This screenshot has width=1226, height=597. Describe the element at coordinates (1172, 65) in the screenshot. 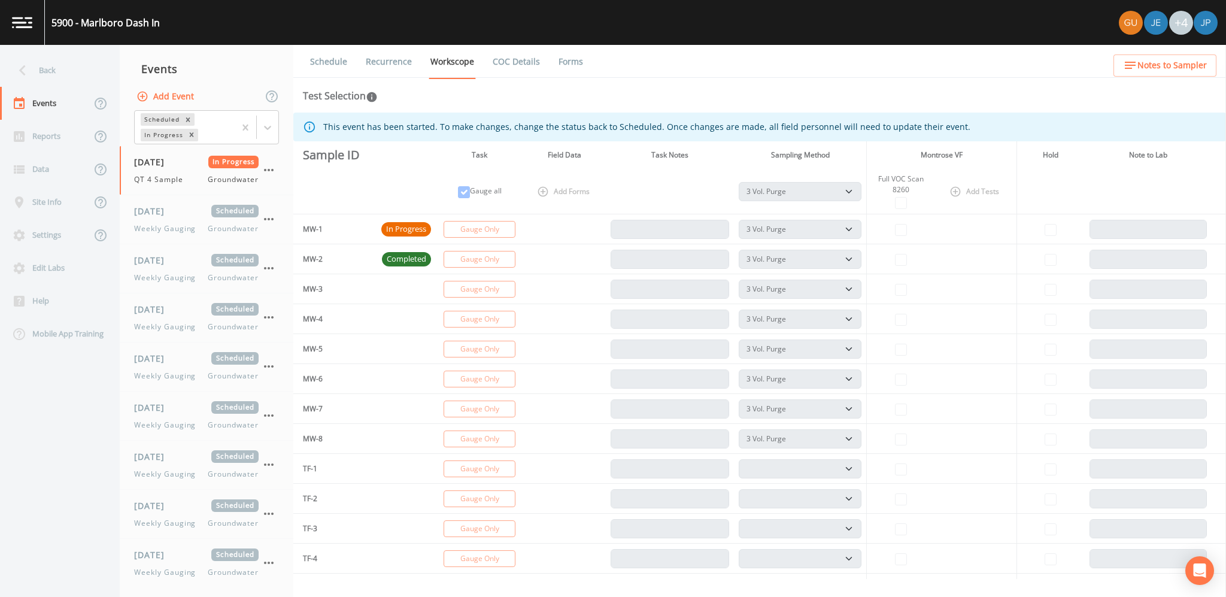

I see `span: Notes to Sampler` at that location.